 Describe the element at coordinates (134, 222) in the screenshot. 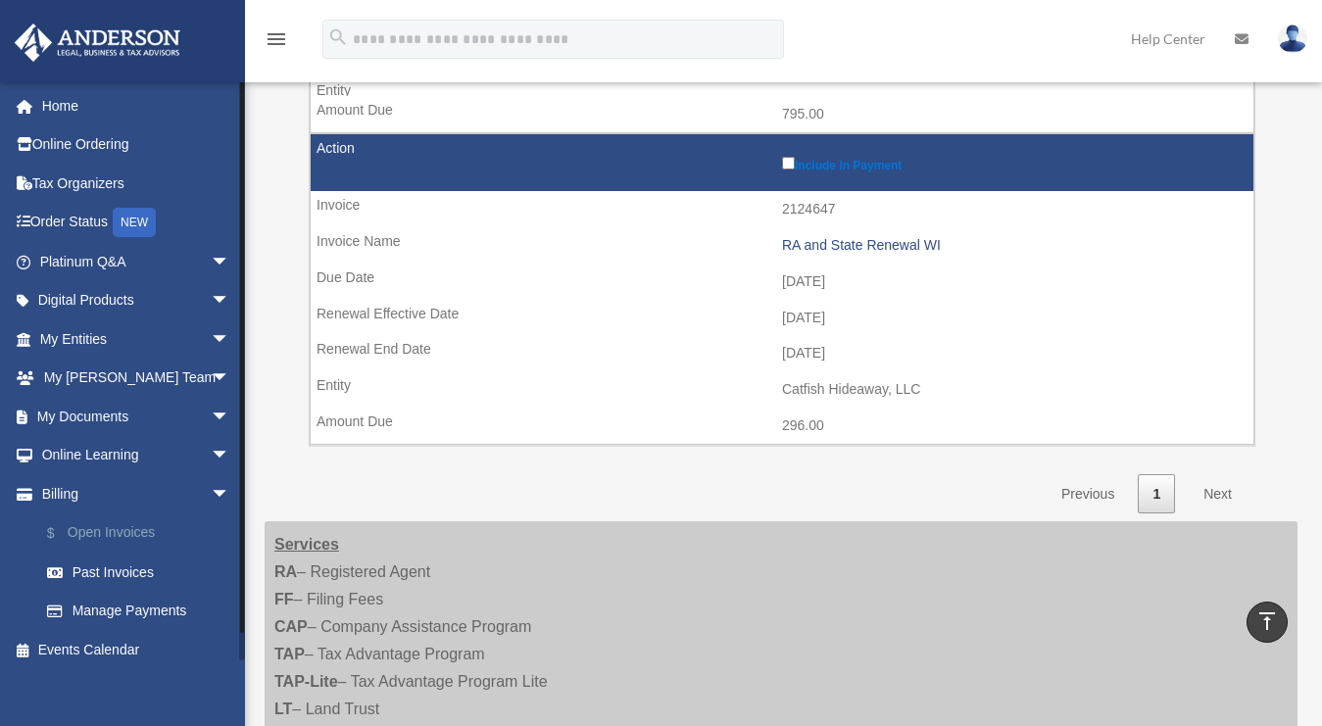

I see `div: NEW` at that location.